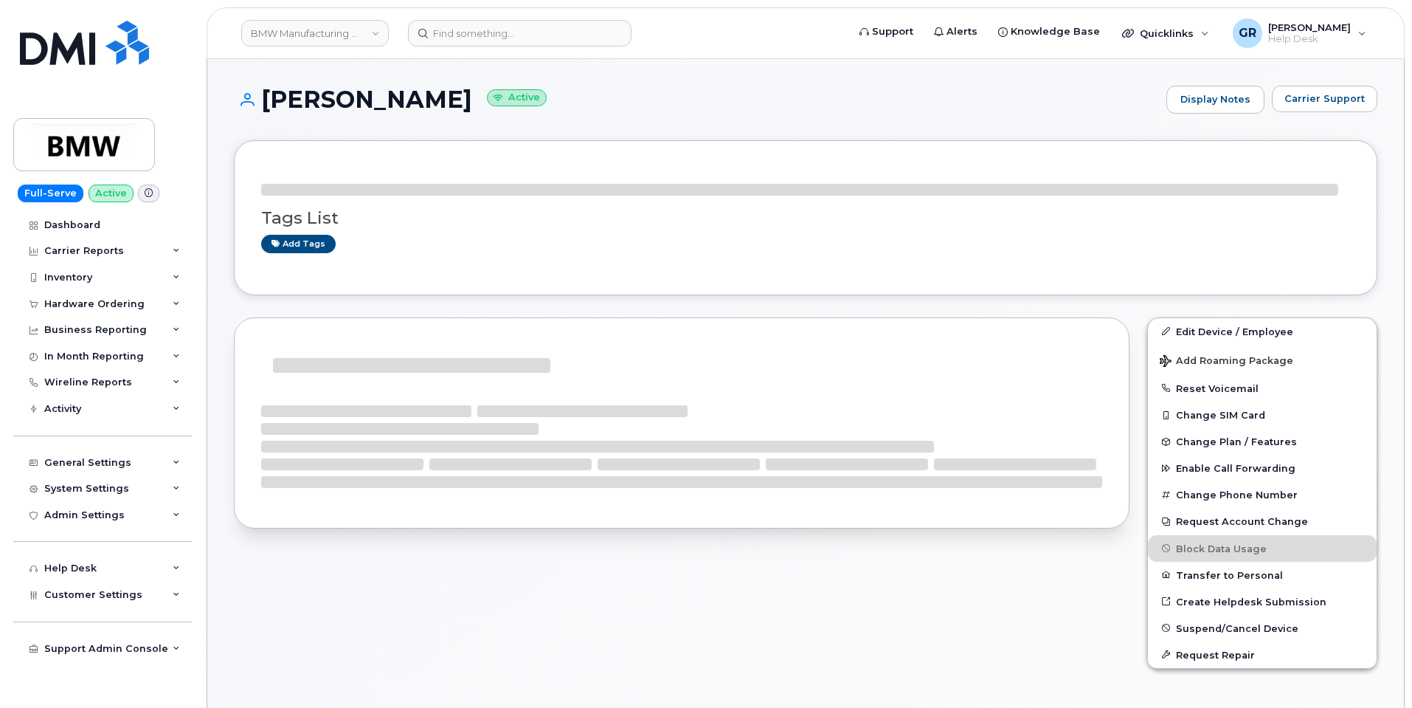 The height and width of the screenshot is (708, 1412). What do you see at coordinates (806, 218) in the screenshot?
I see `h3: Tags List` at bounding box center [806, 218].